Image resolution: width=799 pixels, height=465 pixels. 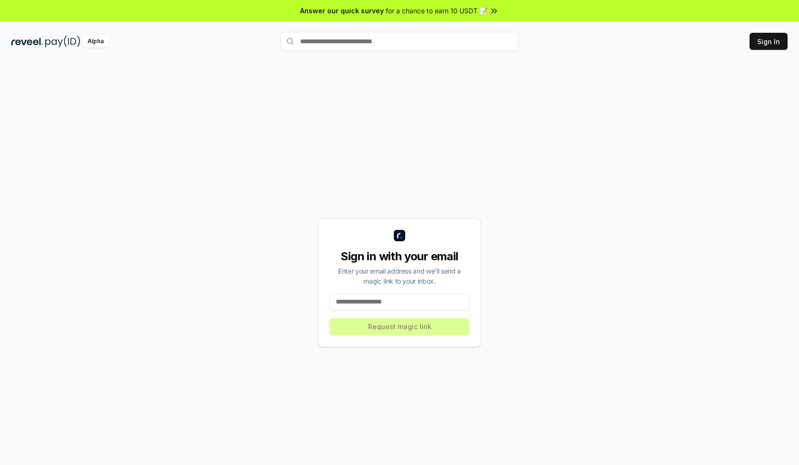 What do you see at coordinates (436, 10) in the screenshot?
I see `span: for a chance to earn 10 USDT 📝` at bounding box center [436, 10].